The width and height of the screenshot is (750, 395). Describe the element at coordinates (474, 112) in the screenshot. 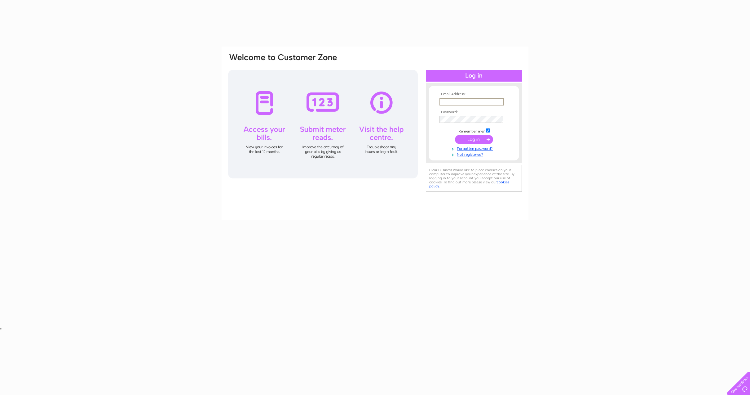

I see `th: Password:` at that location.